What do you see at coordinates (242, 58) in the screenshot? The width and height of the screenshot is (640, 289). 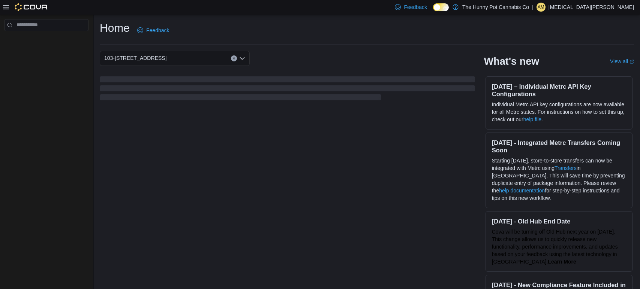 I see `button: Open list of options` at bounding box center [242, 58].